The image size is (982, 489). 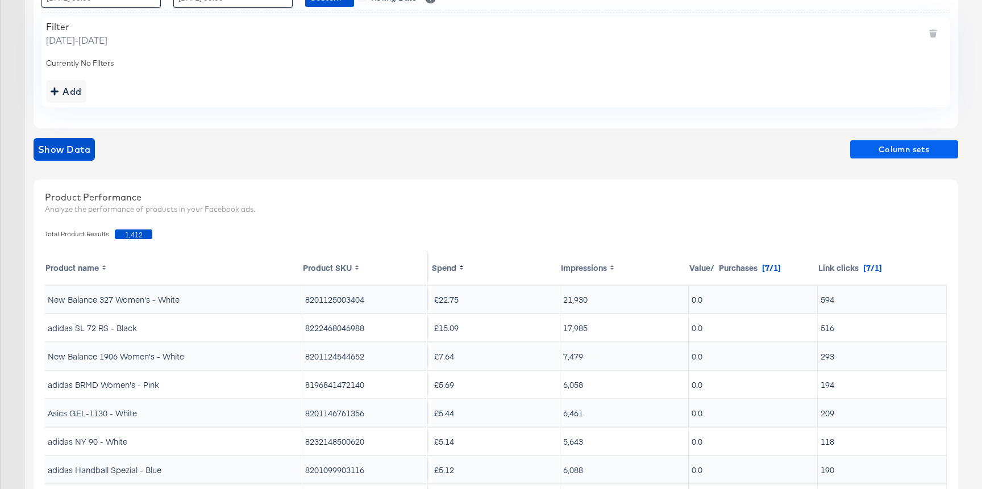 I want to click on span: Column sets, so click(x=904, y=149).